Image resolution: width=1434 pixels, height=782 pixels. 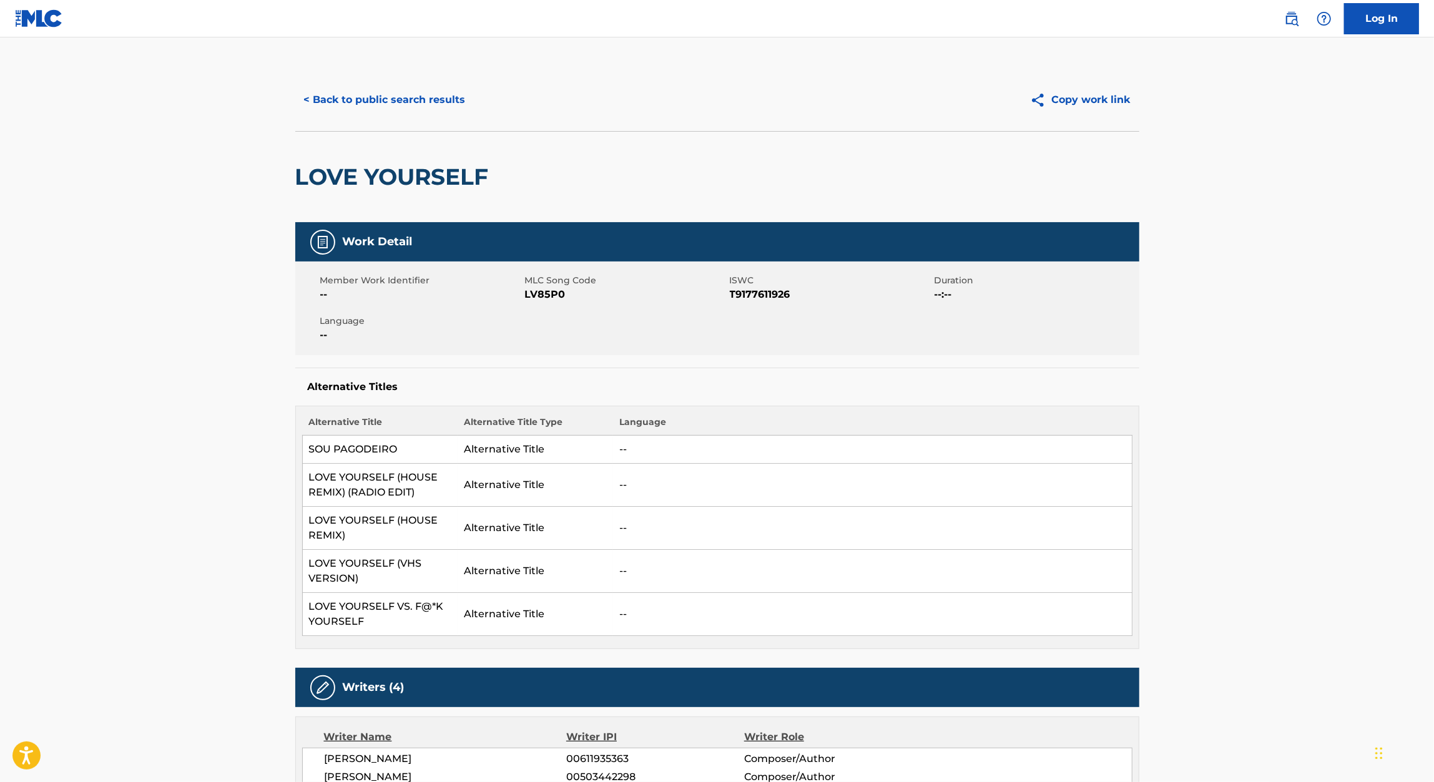 What do you see at coordinates (373, 687) in the screenshot?
I see `h5: Writers (4)` at bounding box center [373, 687].